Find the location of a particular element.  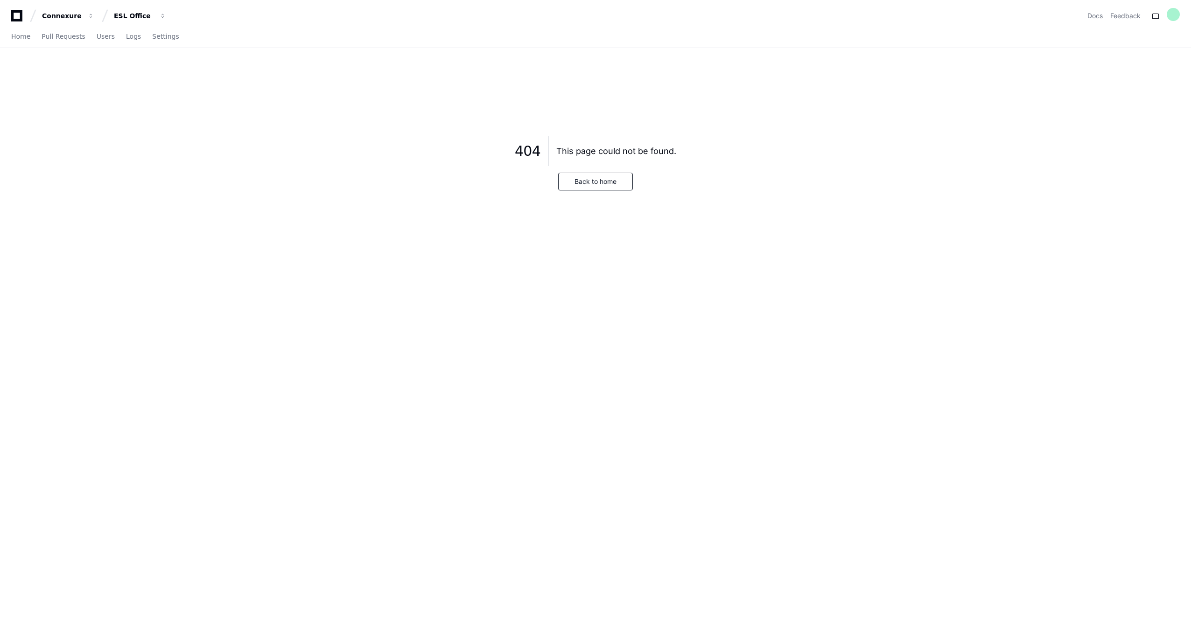

button: Back to home is located at coordinates (596, 182).